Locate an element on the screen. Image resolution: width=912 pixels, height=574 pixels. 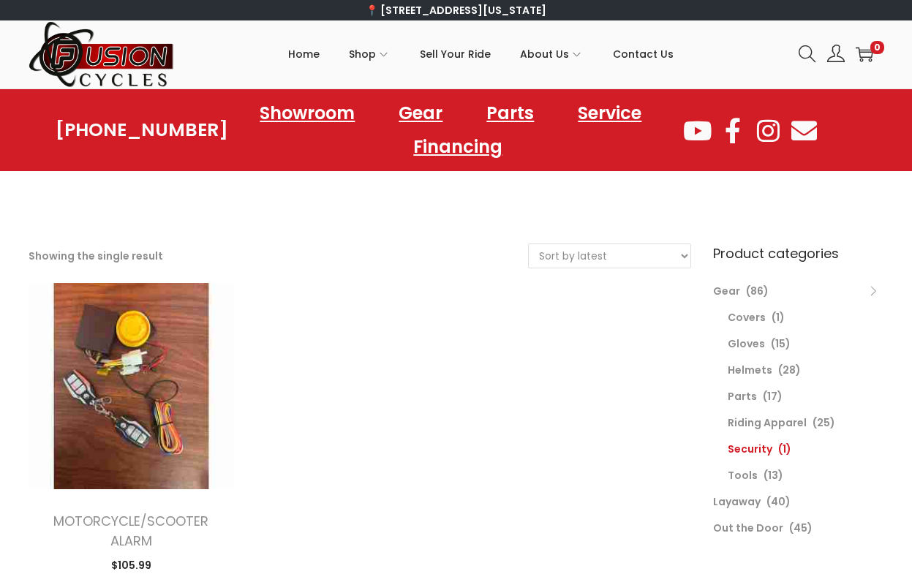
a: About Us is located at coordinates (551, 54).